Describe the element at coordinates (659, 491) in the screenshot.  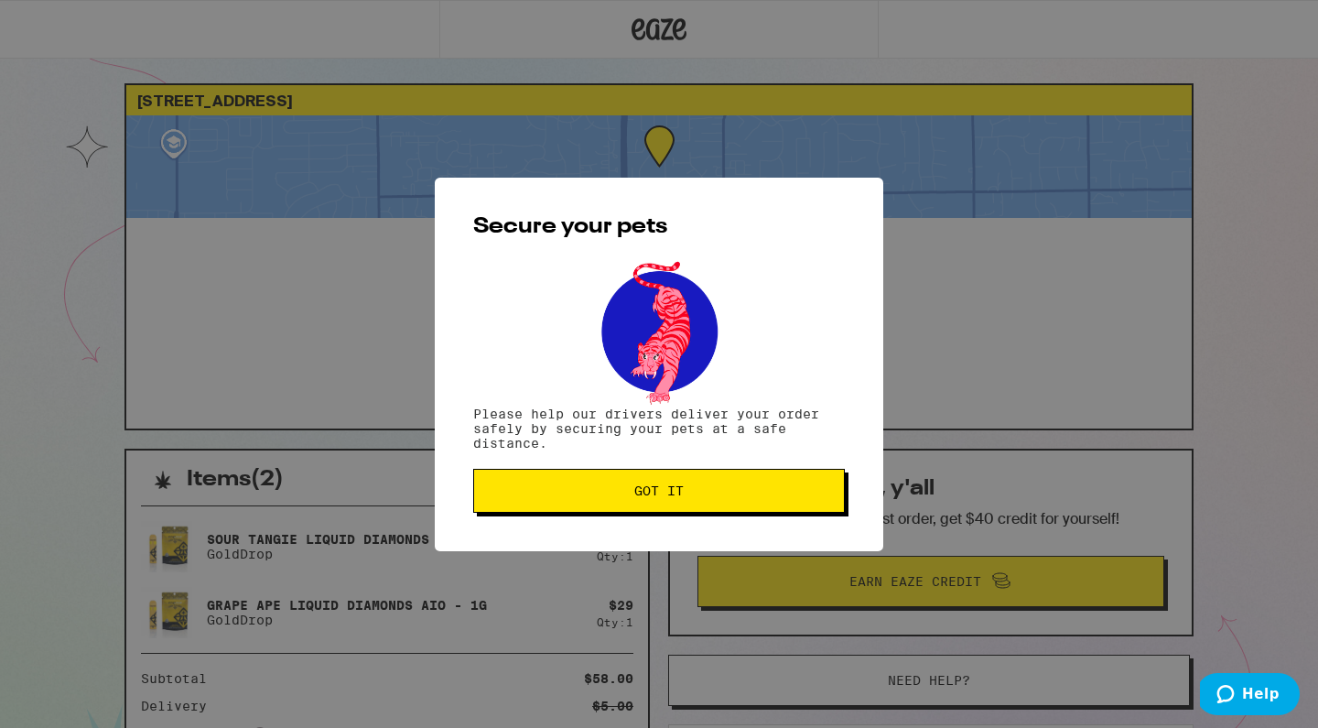
I see `span: Got it` at that location.